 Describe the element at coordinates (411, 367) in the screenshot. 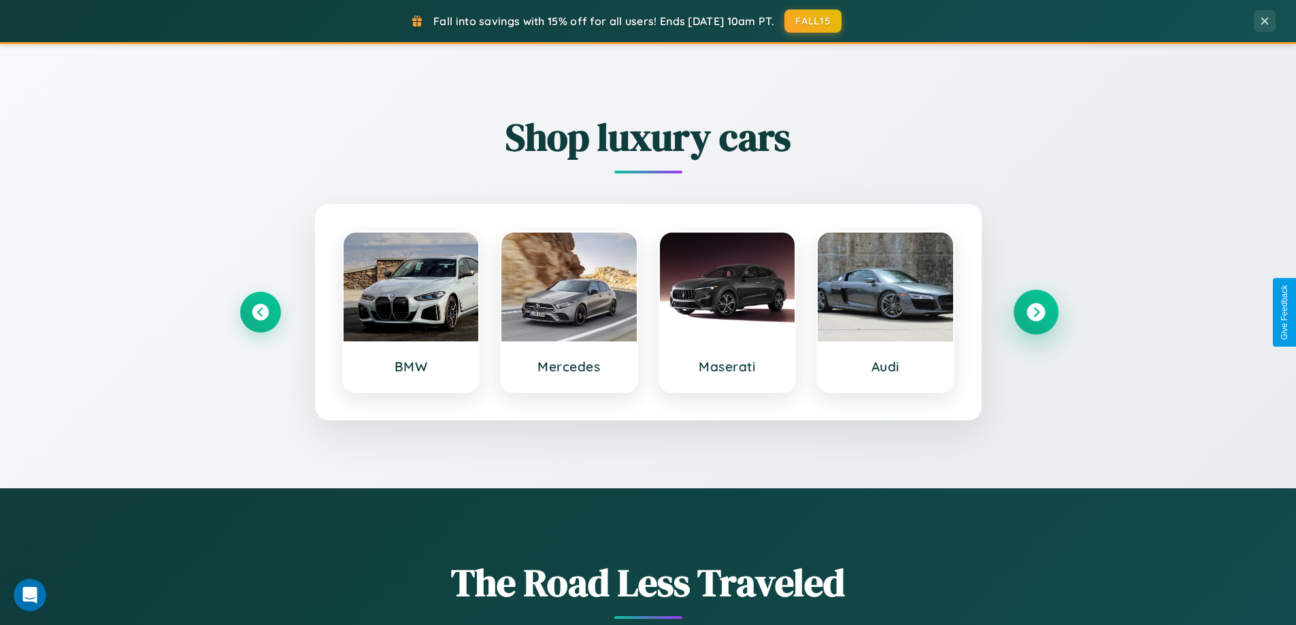

I see `h3: BMW` at that location.